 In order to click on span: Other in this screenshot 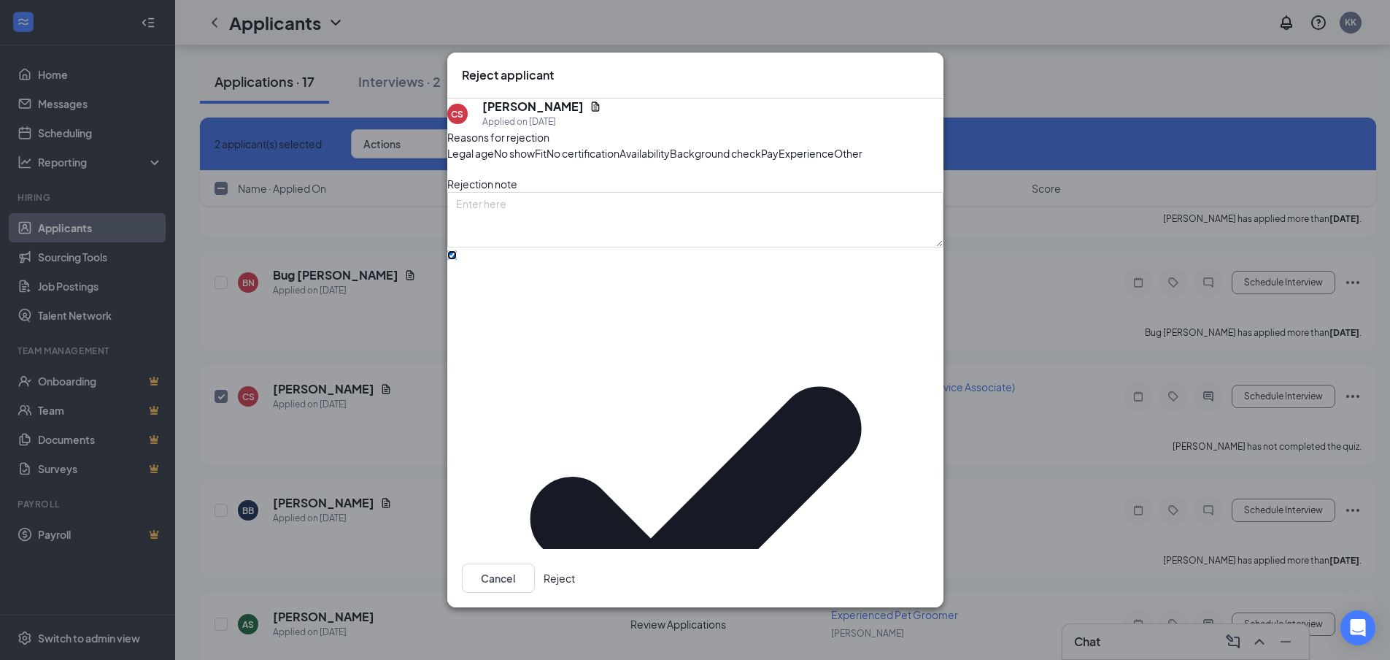, I will do `click(848, 153)`.